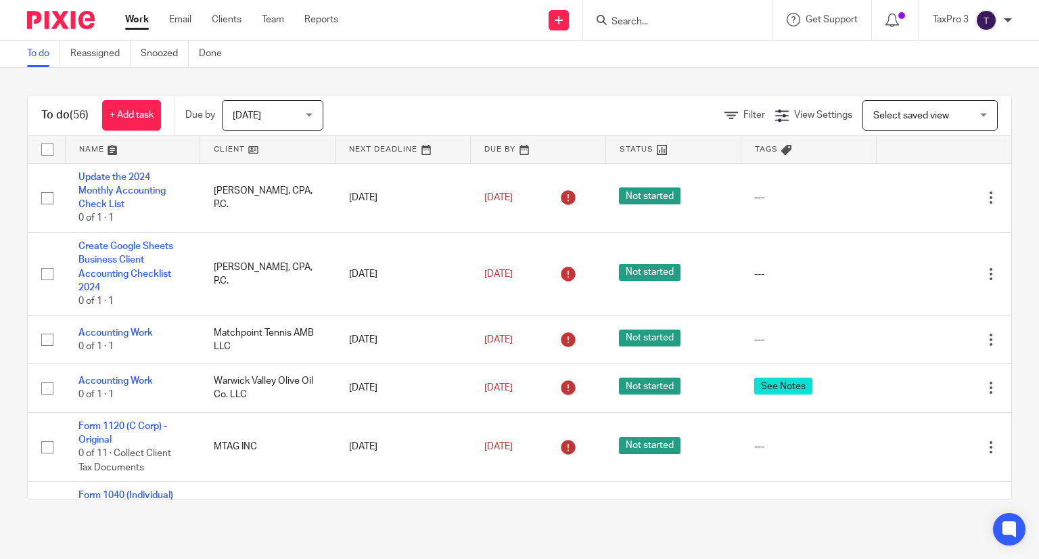  Describe the element at coordinates (126, 495) in the screenshot. I see `a: Form 1040 (Individual)` at that location.